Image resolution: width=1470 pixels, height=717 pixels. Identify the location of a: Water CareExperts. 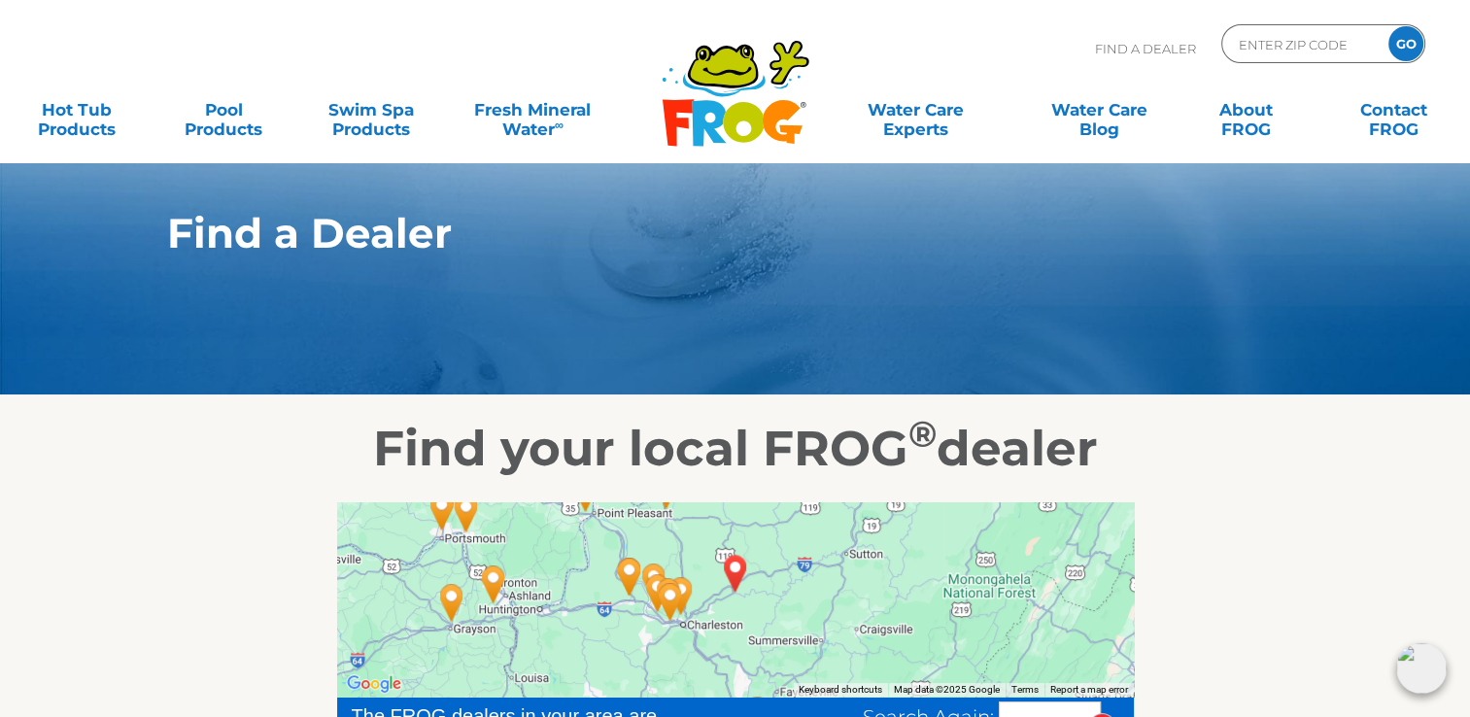
(915, 110).